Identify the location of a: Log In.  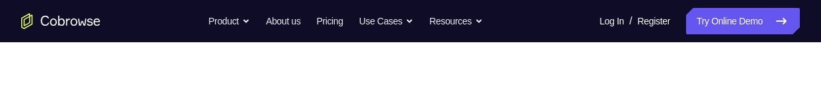
(612, 21).